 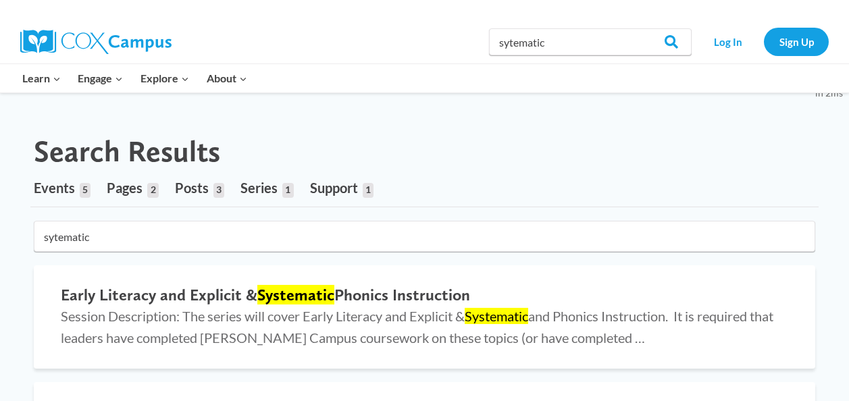 What do you see at coordinates (267, 188) in the screenshot?
I see `a: Series1` at bounding box center [267, 188].